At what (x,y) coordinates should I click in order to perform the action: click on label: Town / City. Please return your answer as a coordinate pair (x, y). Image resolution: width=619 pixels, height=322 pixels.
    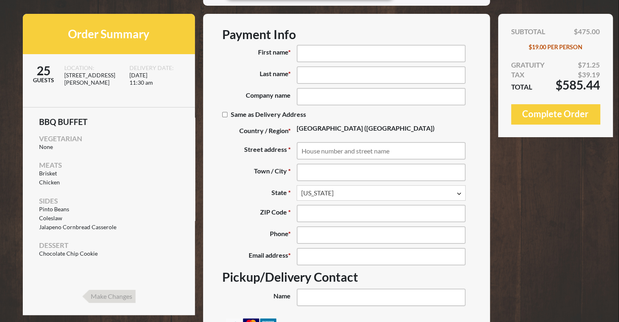
    Looking at the image, I should click on (259, 172).